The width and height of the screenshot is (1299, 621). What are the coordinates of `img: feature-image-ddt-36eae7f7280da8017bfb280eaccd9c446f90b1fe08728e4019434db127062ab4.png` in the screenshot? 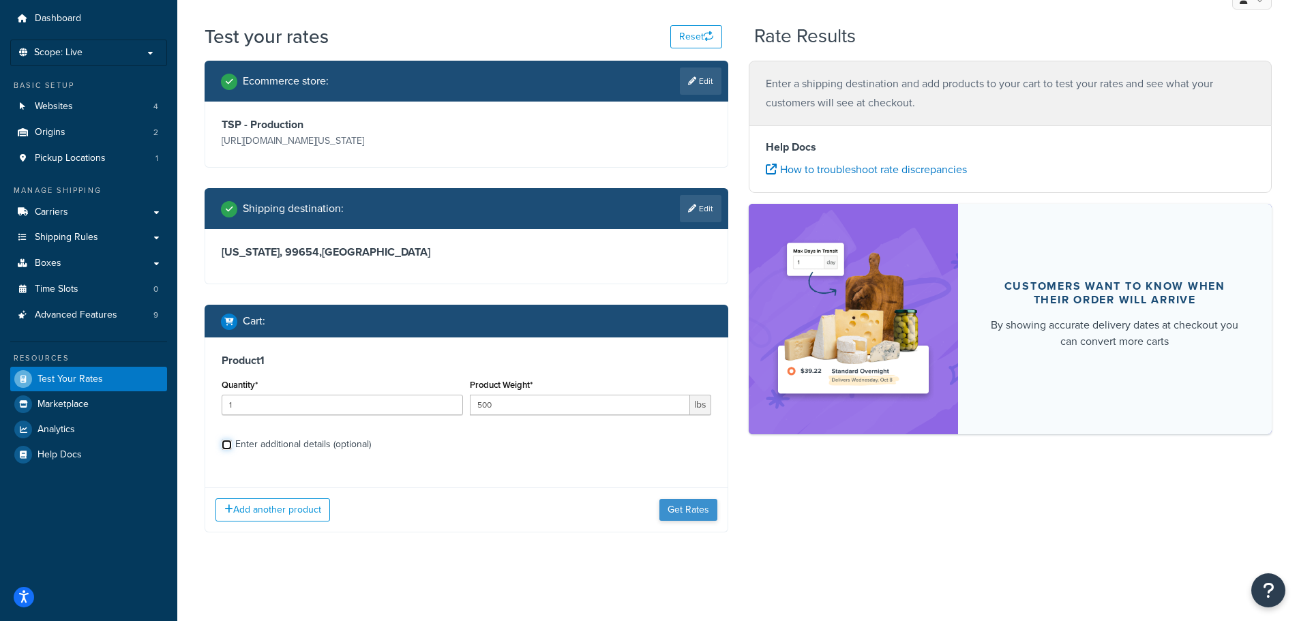 It's located at (853, 319).